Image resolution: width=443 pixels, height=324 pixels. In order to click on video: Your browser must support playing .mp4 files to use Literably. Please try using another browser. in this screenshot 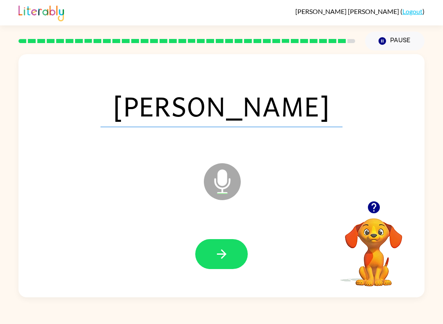, I will do `click(374, 246)`.